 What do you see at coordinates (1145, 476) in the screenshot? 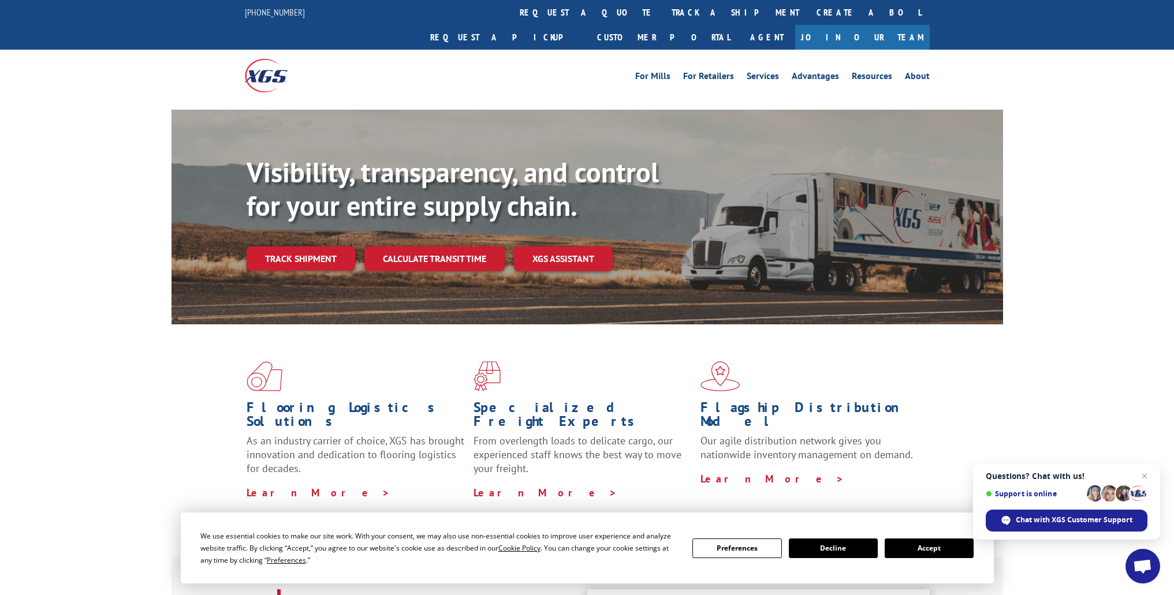
I see `span: Close chat` at bounding box center [1145, 476].